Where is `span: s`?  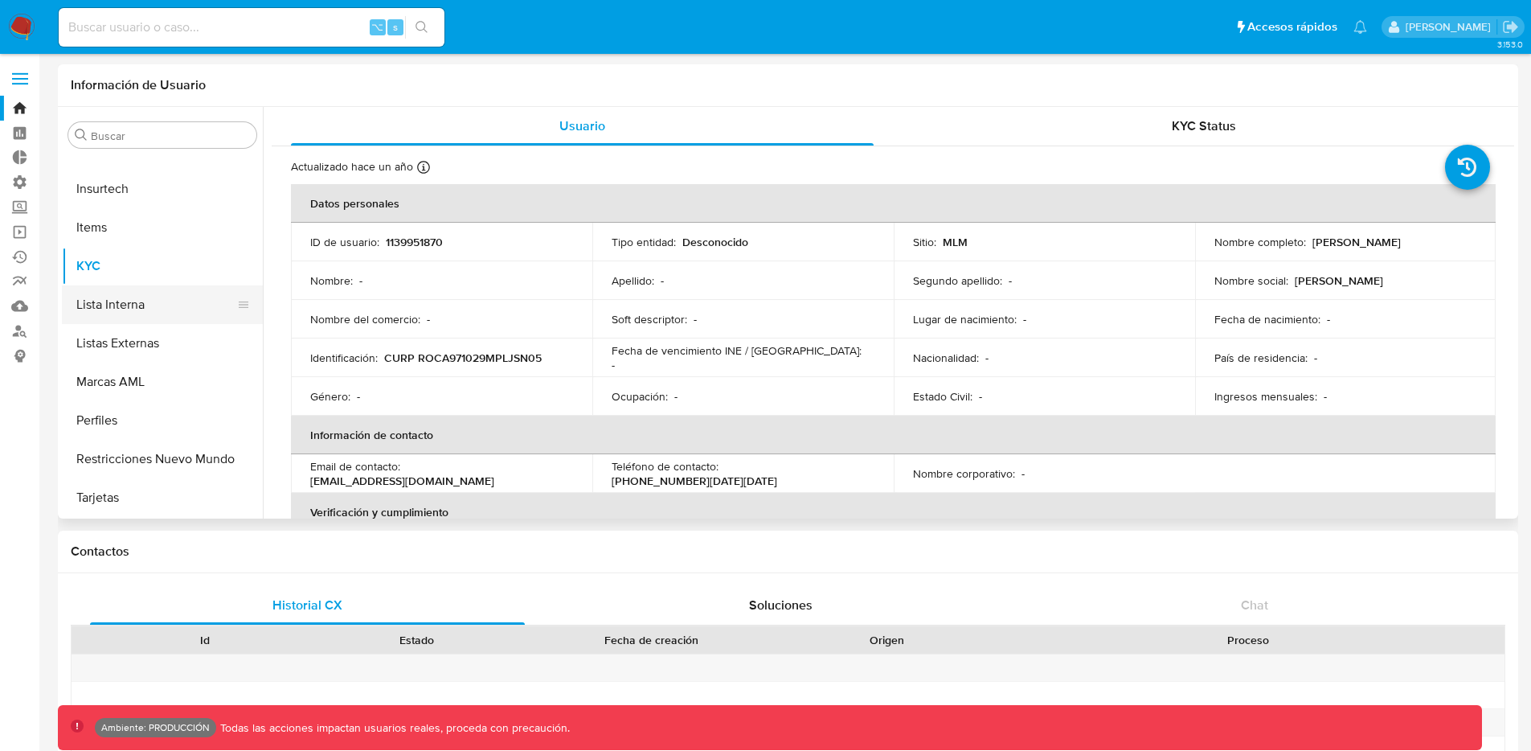
span: s is located at coordinates (395, 27).